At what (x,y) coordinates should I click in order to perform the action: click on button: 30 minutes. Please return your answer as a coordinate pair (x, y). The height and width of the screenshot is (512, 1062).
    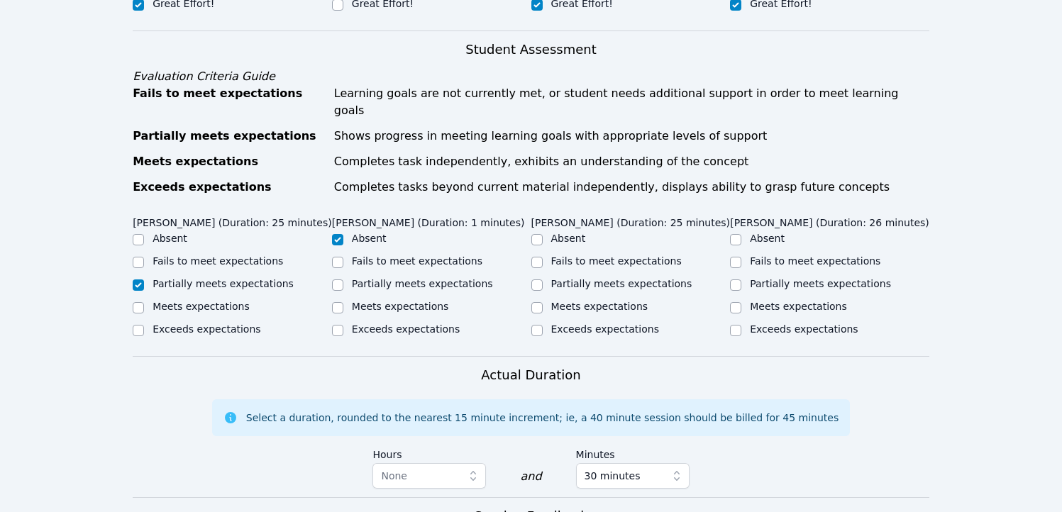
    Looking at the image, I should click on (633, 476).